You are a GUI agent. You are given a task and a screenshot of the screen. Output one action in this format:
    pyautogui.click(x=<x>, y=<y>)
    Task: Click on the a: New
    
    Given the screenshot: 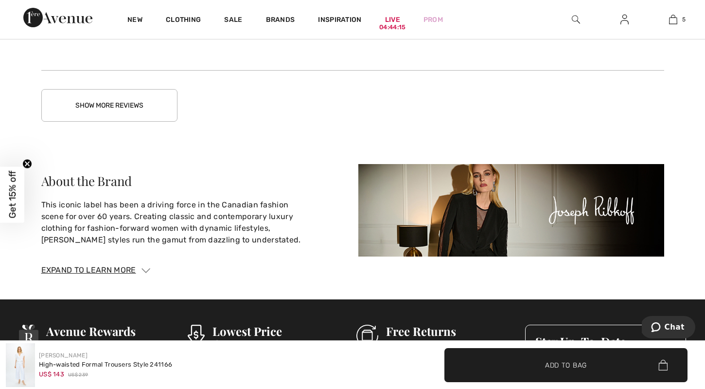 What is the action you would take?
    pyautogui.click(x=135, y=20)
    